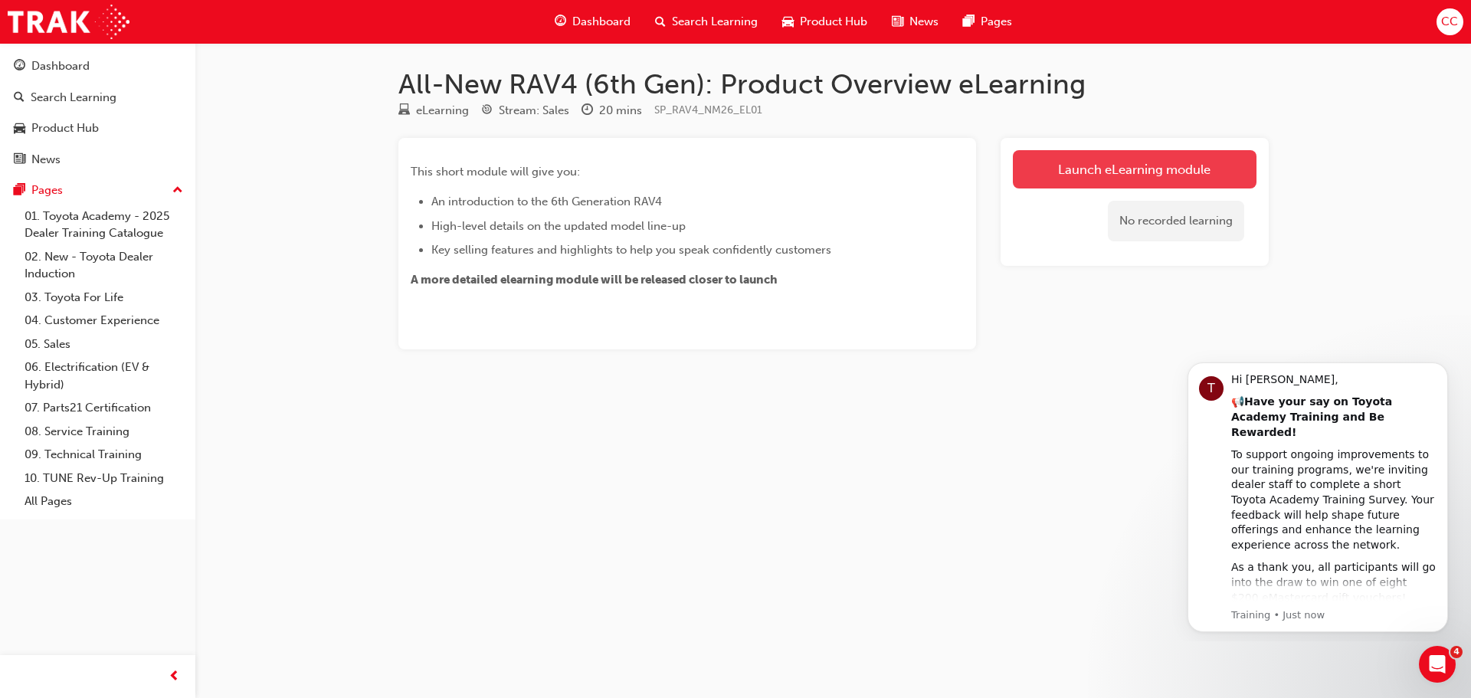  Describe the element at coordinates (97, 128) in the screenshot. I see `a: Product Hub` at that location.